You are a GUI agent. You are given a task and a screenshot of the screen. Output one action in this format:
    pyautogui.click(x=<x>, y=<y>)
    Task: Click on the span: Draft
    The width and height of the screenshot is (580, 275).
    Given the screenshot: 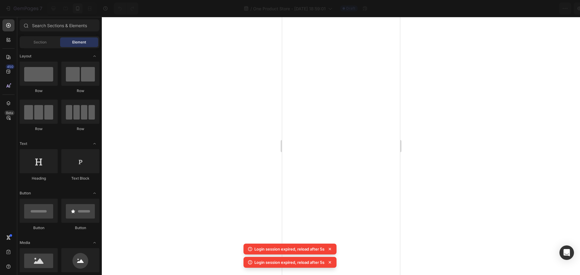 What is the action you would take?
    pyautogui.click(x=351, y=8)
    